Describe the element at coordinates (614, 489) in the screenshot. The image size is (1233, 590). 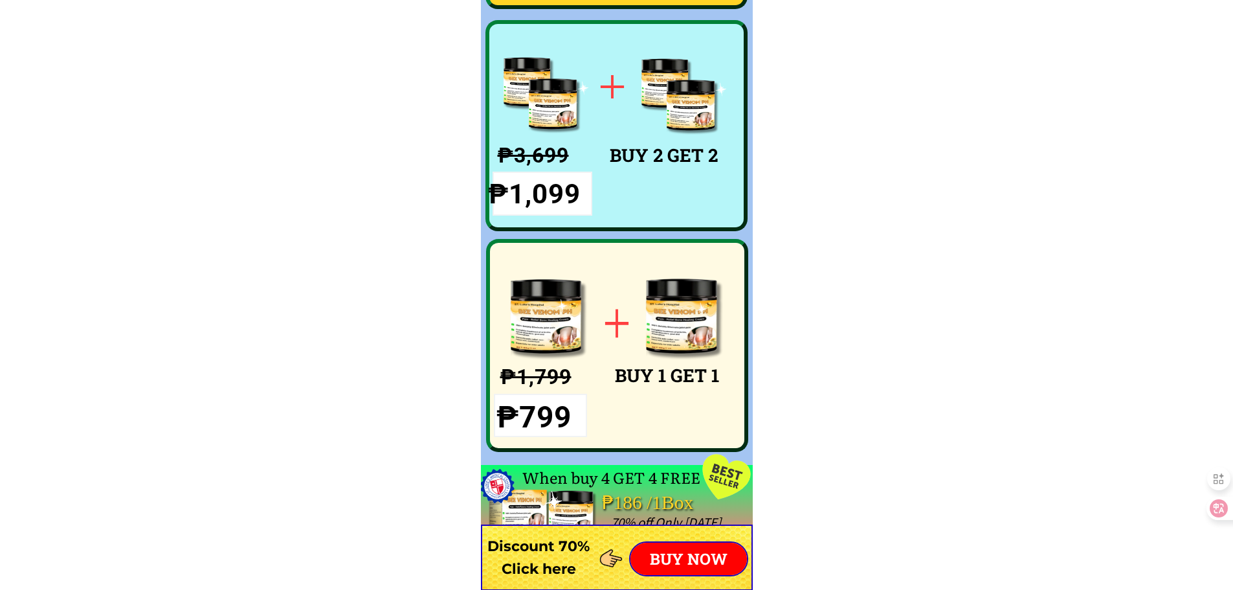
I see `div: When buy 4 GET 4 FREE` at that location.